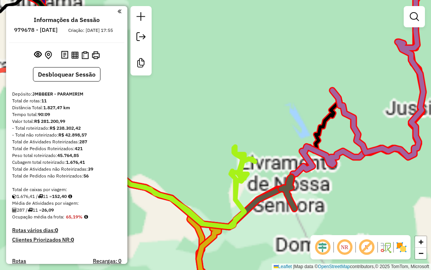 The image size is (431, 270). Describe the element at coordinates (74, 216) in the screenshot. I see `strong: 65,19%` at that location.